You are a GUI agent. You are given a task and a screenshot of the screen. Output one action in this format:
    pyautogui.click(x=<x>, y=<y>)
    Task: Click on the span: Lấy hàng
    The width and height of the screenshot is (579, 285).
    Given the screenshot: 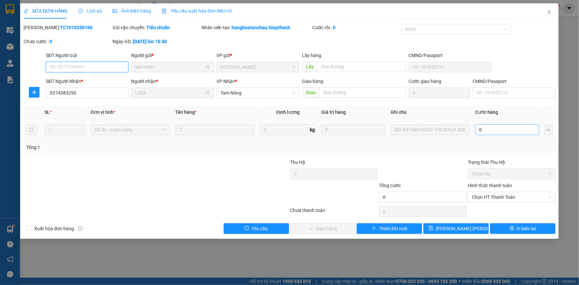 What is the action you would take?
    pyautogui.click(x=312, y=55)
    